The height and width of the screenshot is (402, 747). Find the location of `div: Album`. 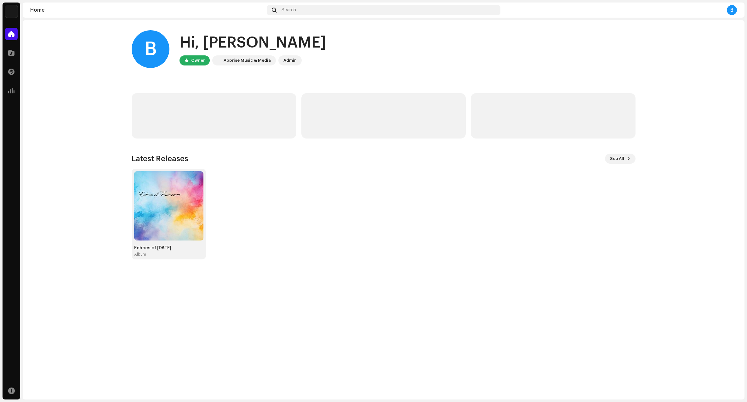

div: Album is located at coordinates (140, 255).